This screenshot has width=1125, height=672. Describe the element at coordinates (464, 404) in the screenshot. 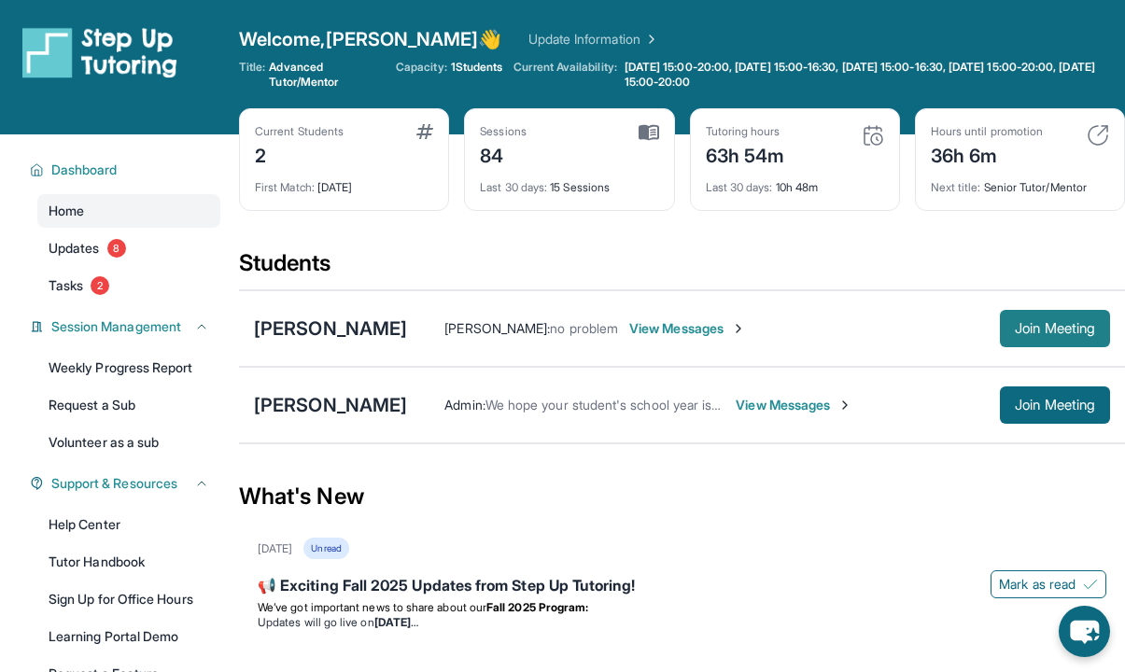

I see `span: Admin :` at that location.